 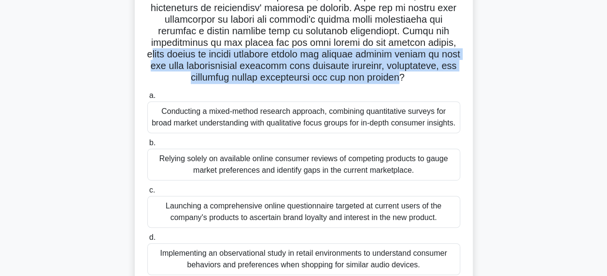 What do you see at coordinates (152, 237) in the screenshot?
I see `span: d.` at bounding box center [152, 237].